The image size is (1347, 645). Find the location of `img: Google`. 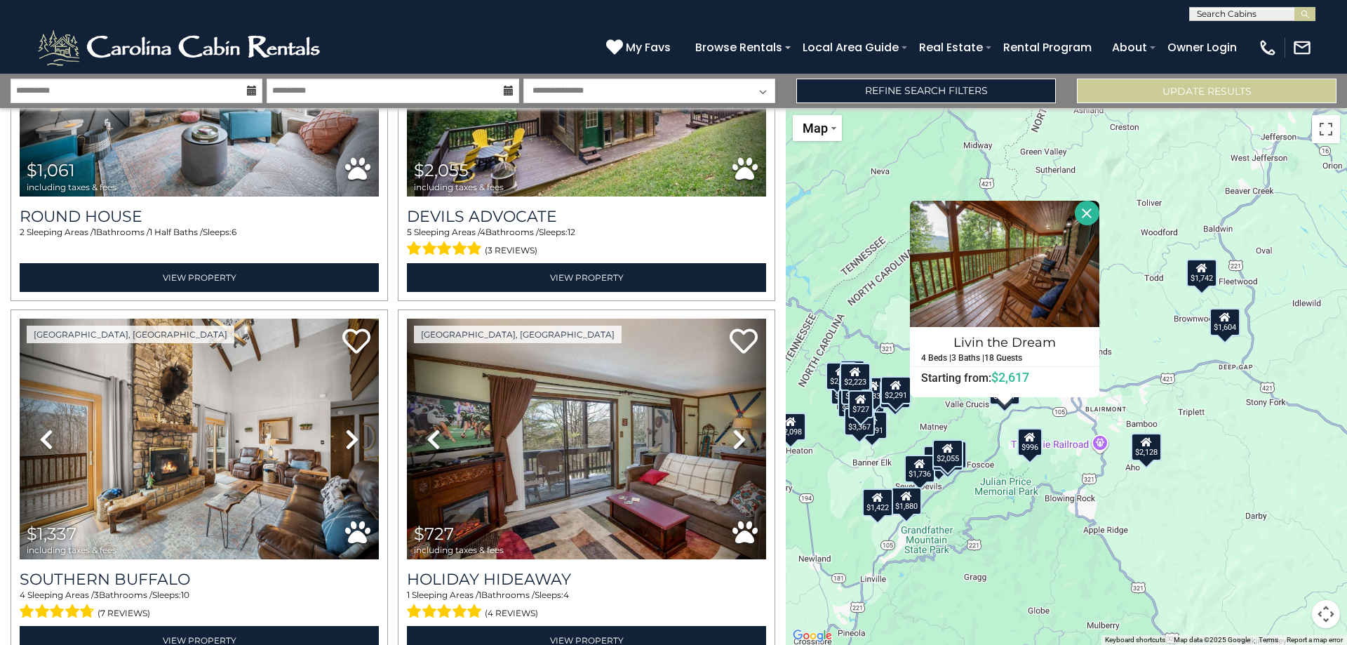

img: Google is located at coordinates (812, 636).